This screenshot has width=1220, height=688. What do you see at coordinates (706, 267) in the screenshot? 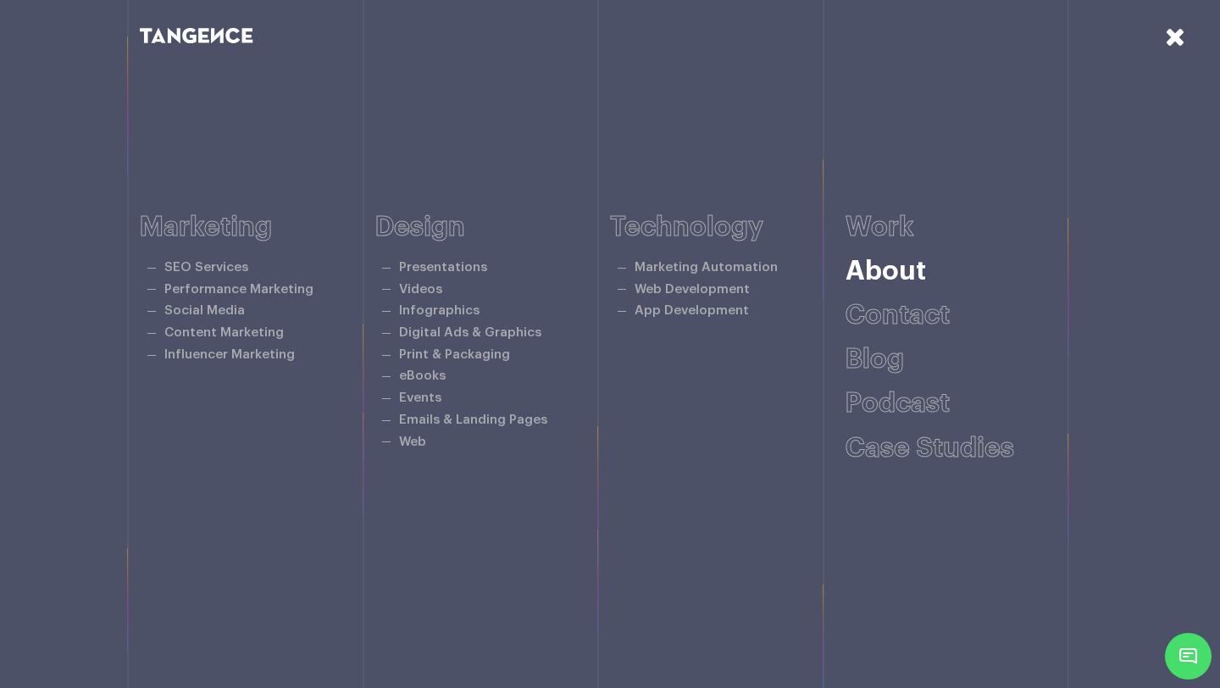
I see `a: Marketing Automation` at bounding box center [706, 267].